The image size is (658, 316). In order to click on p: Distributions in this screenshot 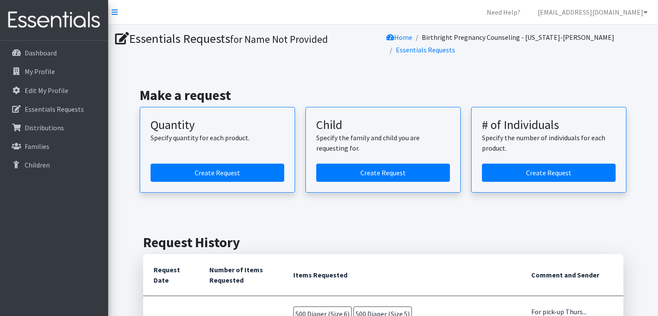, I will do `click(44, 128)`.